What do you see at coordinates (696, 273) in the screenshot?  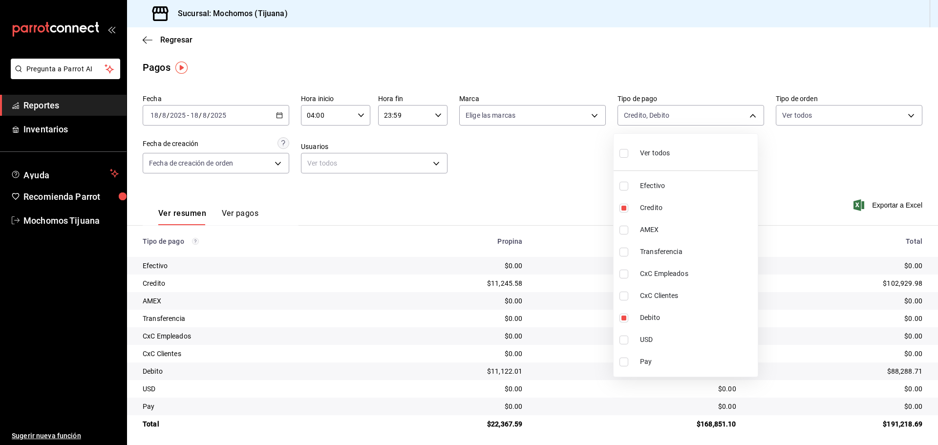 I see `span: CxC Empleados` at bounding box center [696, 273].